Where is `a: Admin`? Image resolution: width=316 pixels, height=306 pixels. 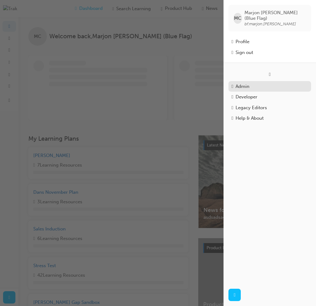 a: Admin is located at coordinates (270, 86).